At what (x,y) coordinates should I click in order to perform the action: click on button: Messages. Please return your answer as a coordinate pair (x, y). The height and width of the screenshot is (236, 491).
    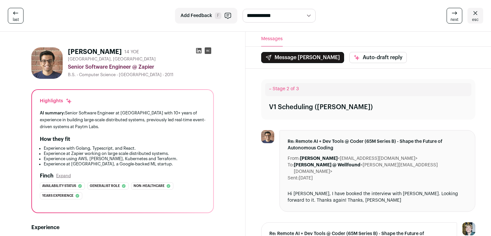
    Looking at the image, I should click on (272, 39).